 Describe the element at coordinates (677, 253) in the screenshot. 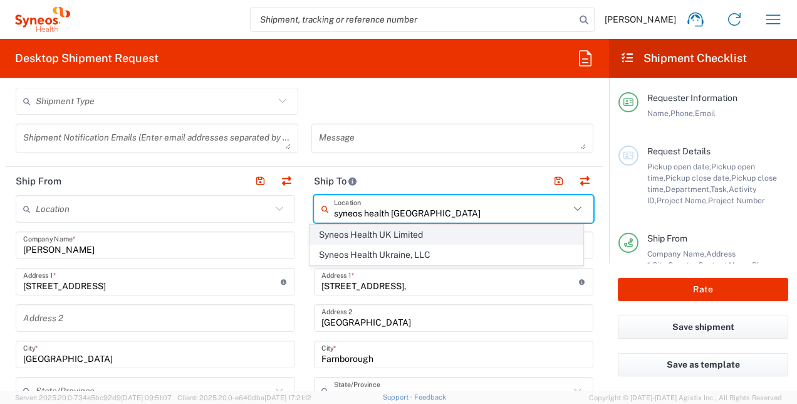

I see `span: Company Name,` at that location.